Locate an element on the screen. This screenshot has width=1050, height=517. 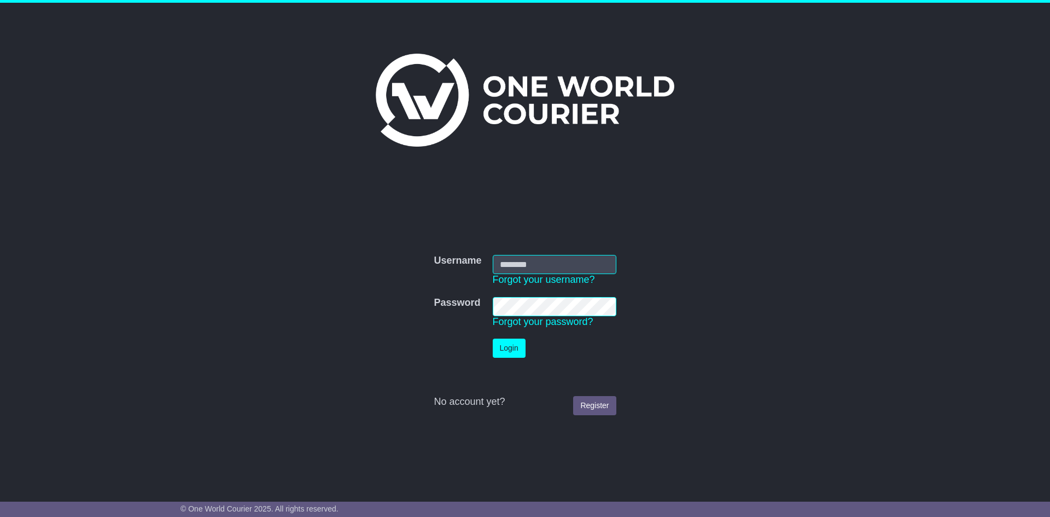
a: Forgot your password? is located at coordinates (543, 322).